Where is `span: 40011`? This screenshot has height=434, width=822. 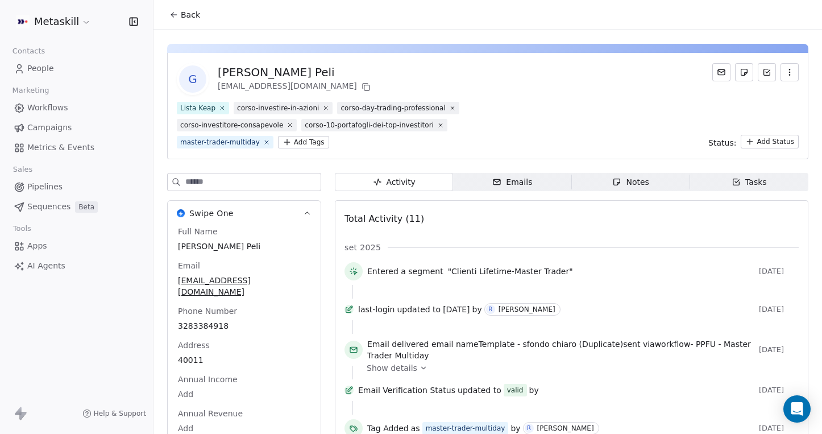 span: 40011 is located at coordinates (244, 360).